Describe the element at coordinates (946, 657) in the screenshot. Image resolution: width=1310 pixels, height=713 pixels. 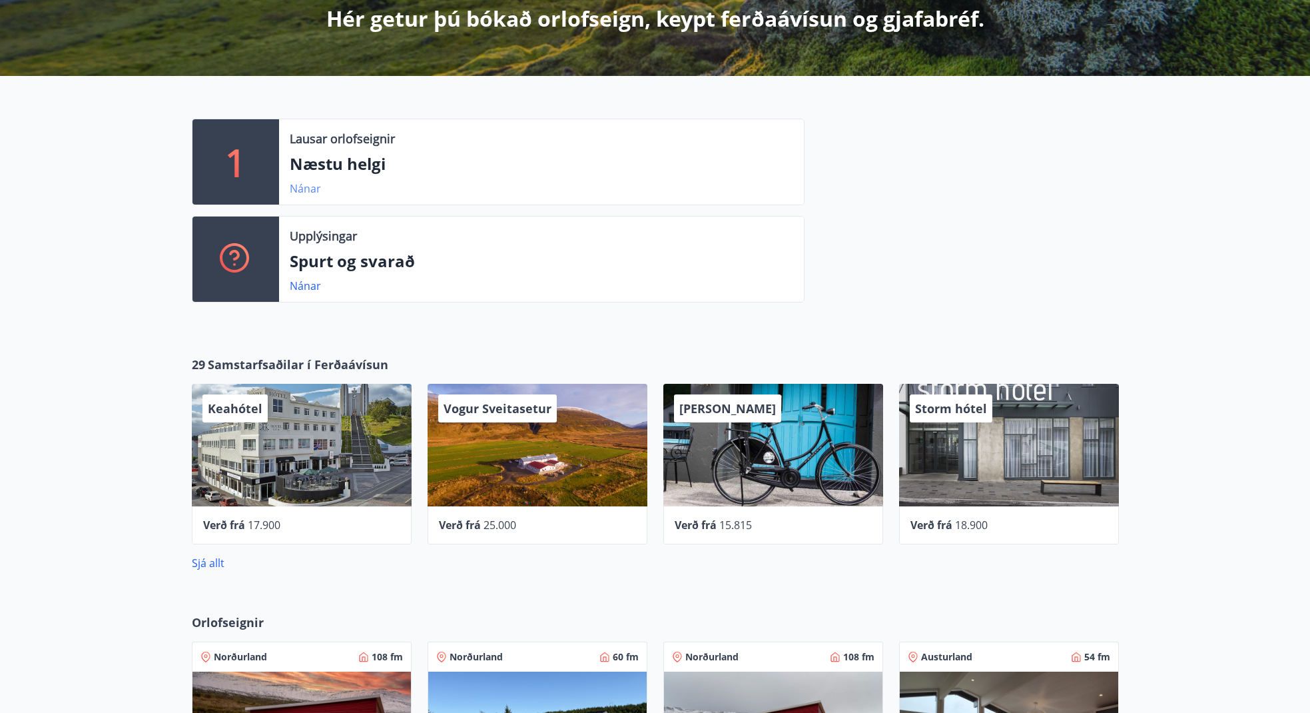
I see `span: Austurland` at that location.